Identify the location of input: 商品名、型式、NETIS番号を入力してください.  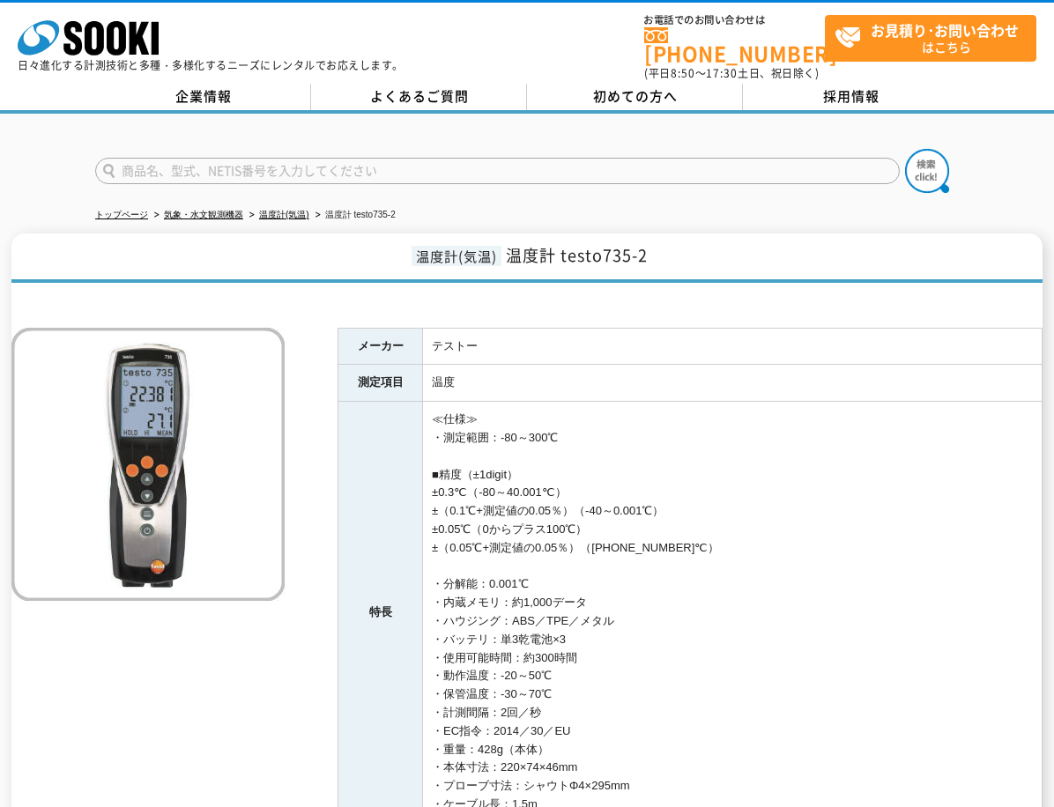
(497, 171).